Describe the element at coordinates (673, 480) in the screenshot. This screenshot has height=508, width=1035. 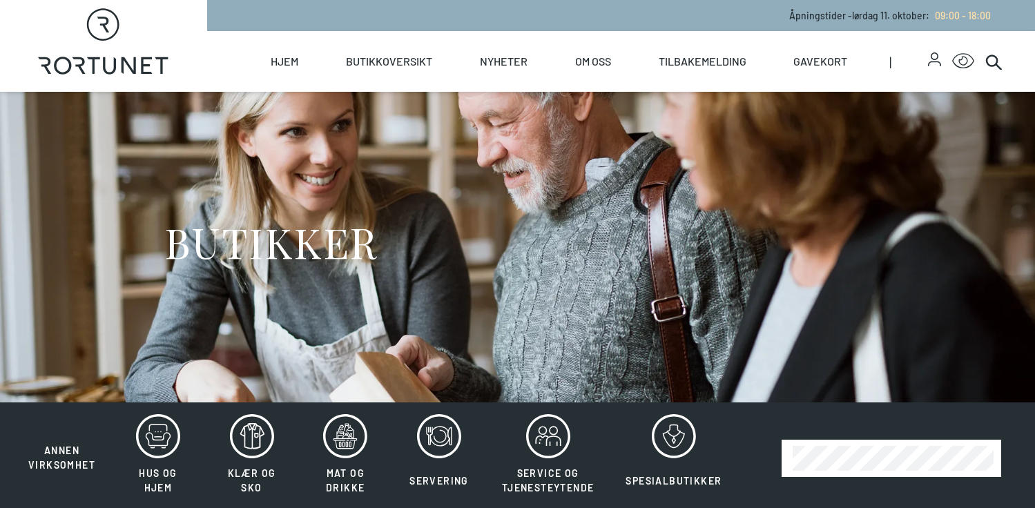
I see `span: Spesialbutikker` at that location.